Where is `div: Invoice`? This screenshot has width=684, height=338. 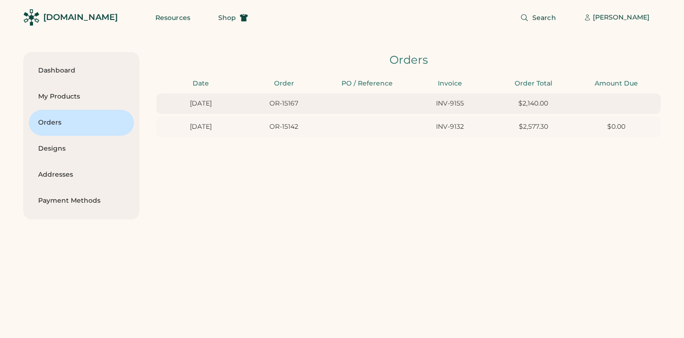 div: Invoice is located at coordinates (450, 84).